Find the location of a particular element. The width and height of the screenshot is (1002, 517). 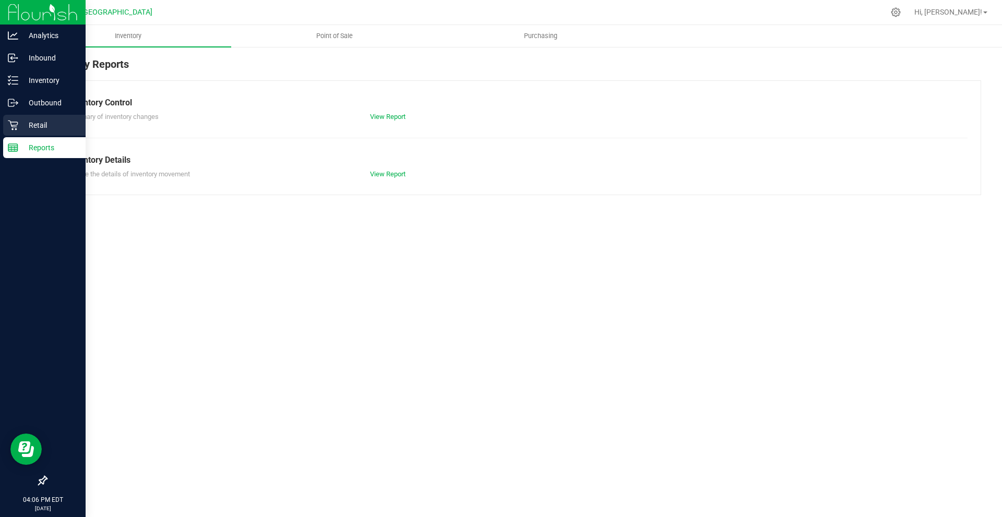

p: Inventory is located at coordinates (50, 80).